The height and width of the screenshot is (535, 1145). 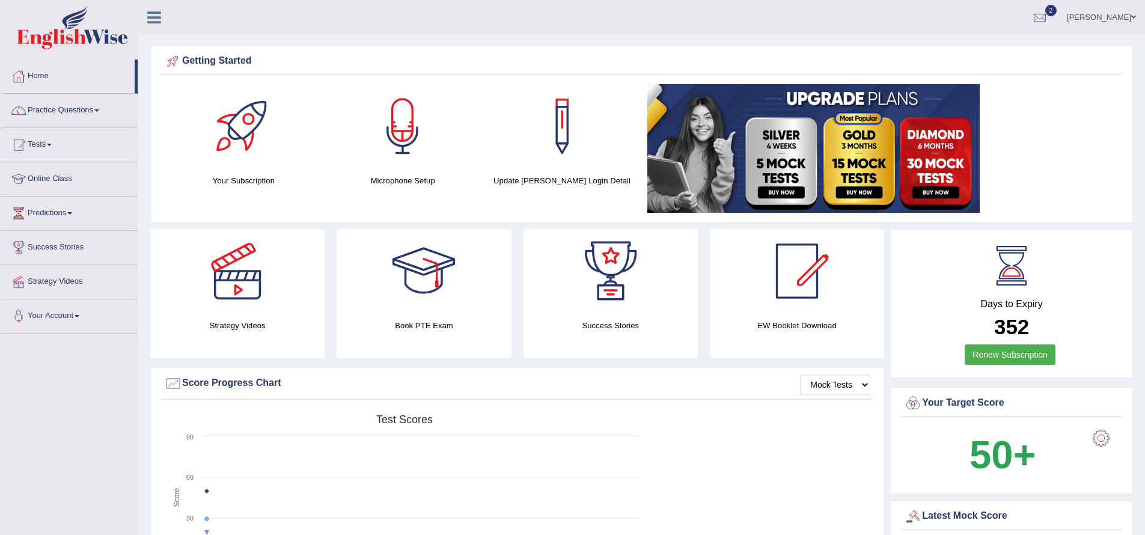 What do you see at coordinates (69, 109) in the screenshot?
I see `a: Practice Questions` at bounding box center [69, 109].